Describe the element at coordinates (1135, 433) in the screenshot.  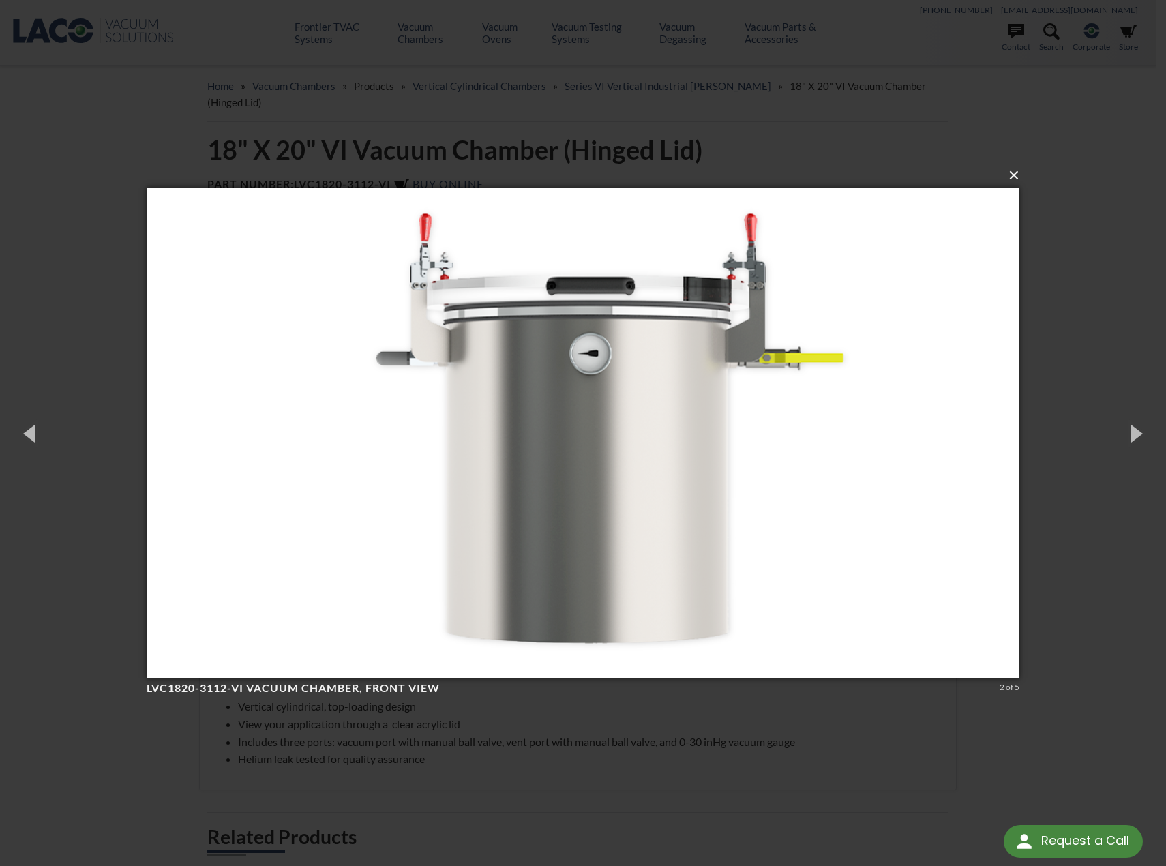
I see `button: Next (Right arrow key)` at that location.